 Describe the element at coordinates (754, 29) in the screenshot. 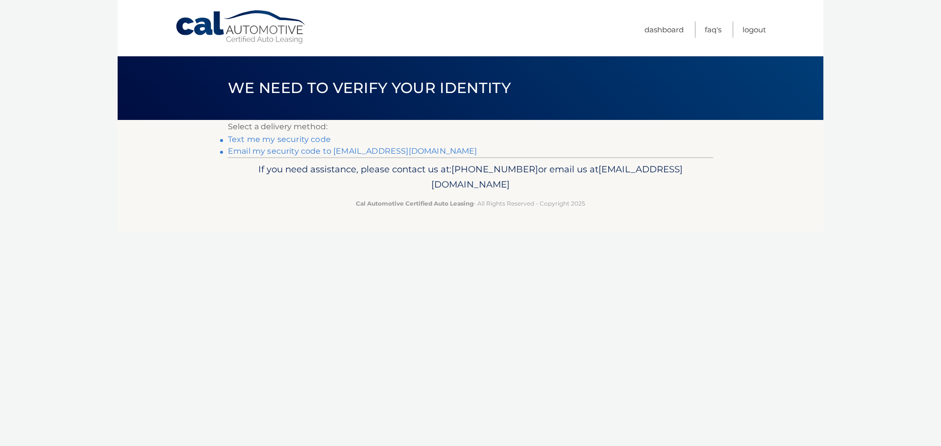

I see `a: Logout` at that location.